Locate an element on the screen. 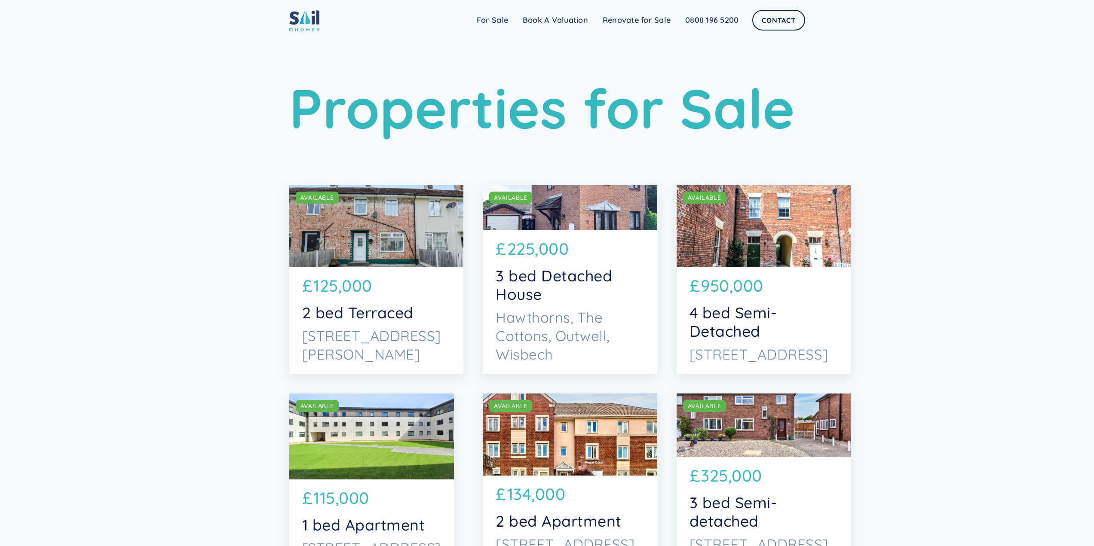 Image resolution: width=1094 pixels, height=546 pixels. p: 225,000 is located at coordinates (538, 249).